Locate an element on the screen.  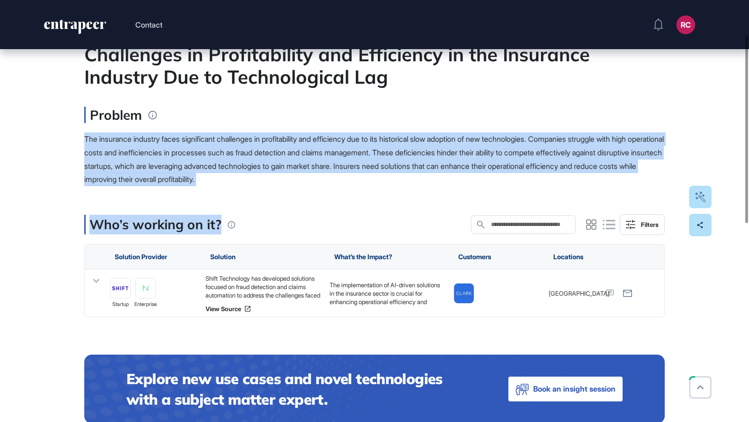
span: Locations is located at coordinates (568, 257).